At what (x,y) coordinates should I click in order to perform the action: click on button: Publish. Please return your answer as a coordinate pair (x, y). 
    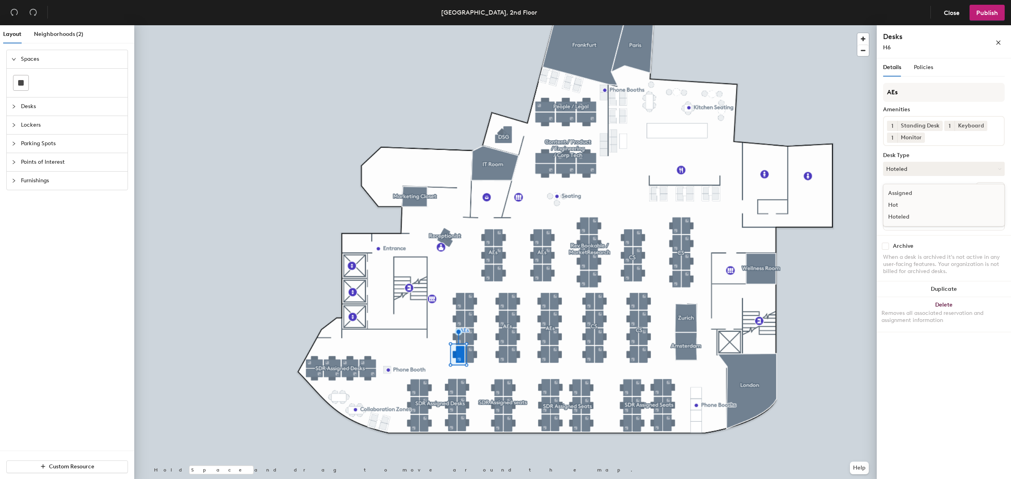
    Looking at the image, I should click on (987, 13).